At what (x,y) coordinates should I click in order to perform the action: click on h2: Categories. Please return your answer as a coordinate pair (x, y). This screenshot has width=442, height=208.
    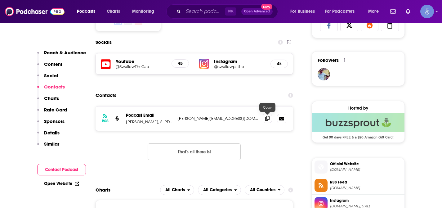
    Looking at the image, I should click on (219, 190).